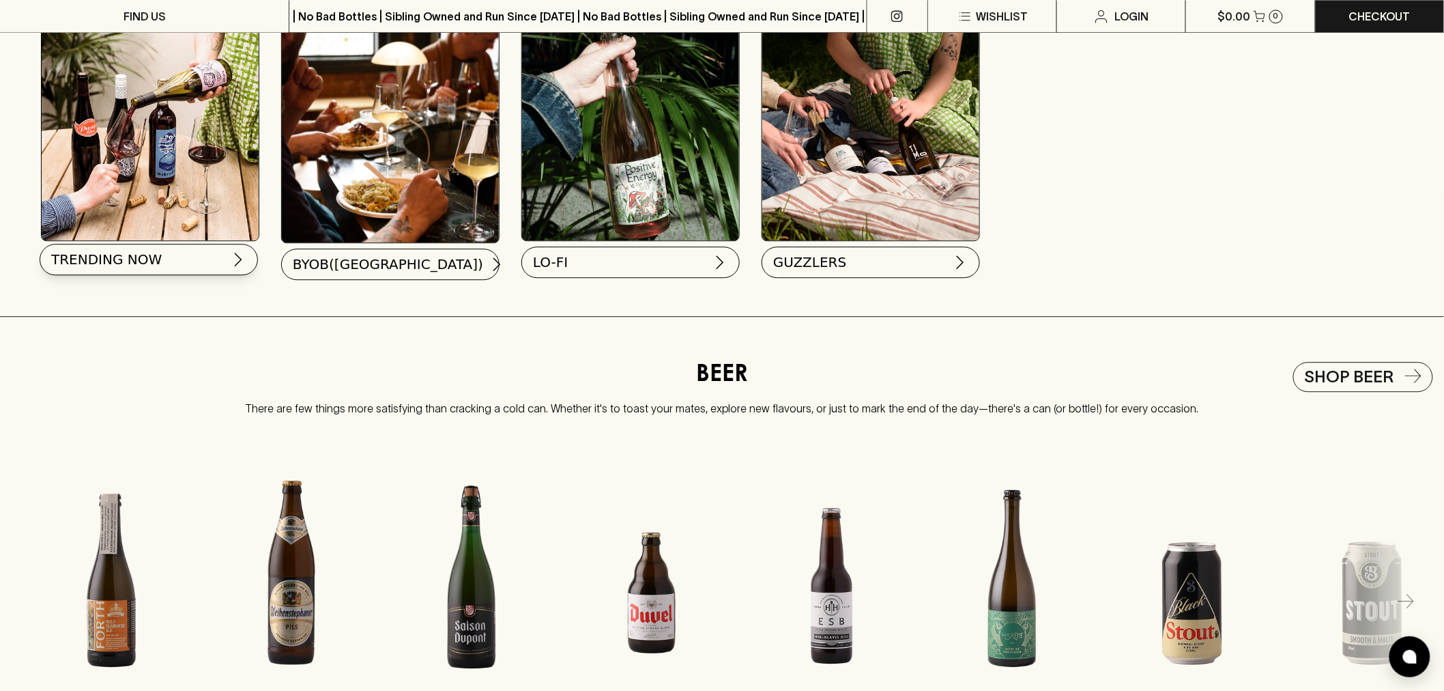  I want to click on p: 0, so click(1276, 16).